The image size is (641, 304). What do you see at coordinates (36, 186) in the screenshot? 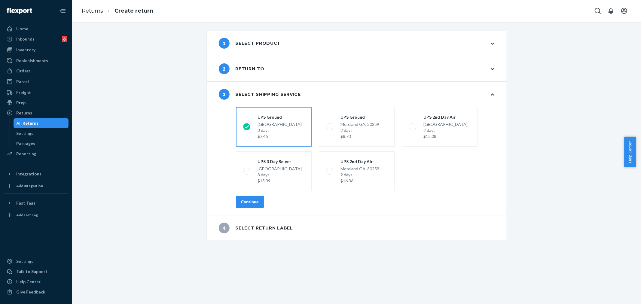
I see `a: Add Integration` at bounding box center [36, 186].